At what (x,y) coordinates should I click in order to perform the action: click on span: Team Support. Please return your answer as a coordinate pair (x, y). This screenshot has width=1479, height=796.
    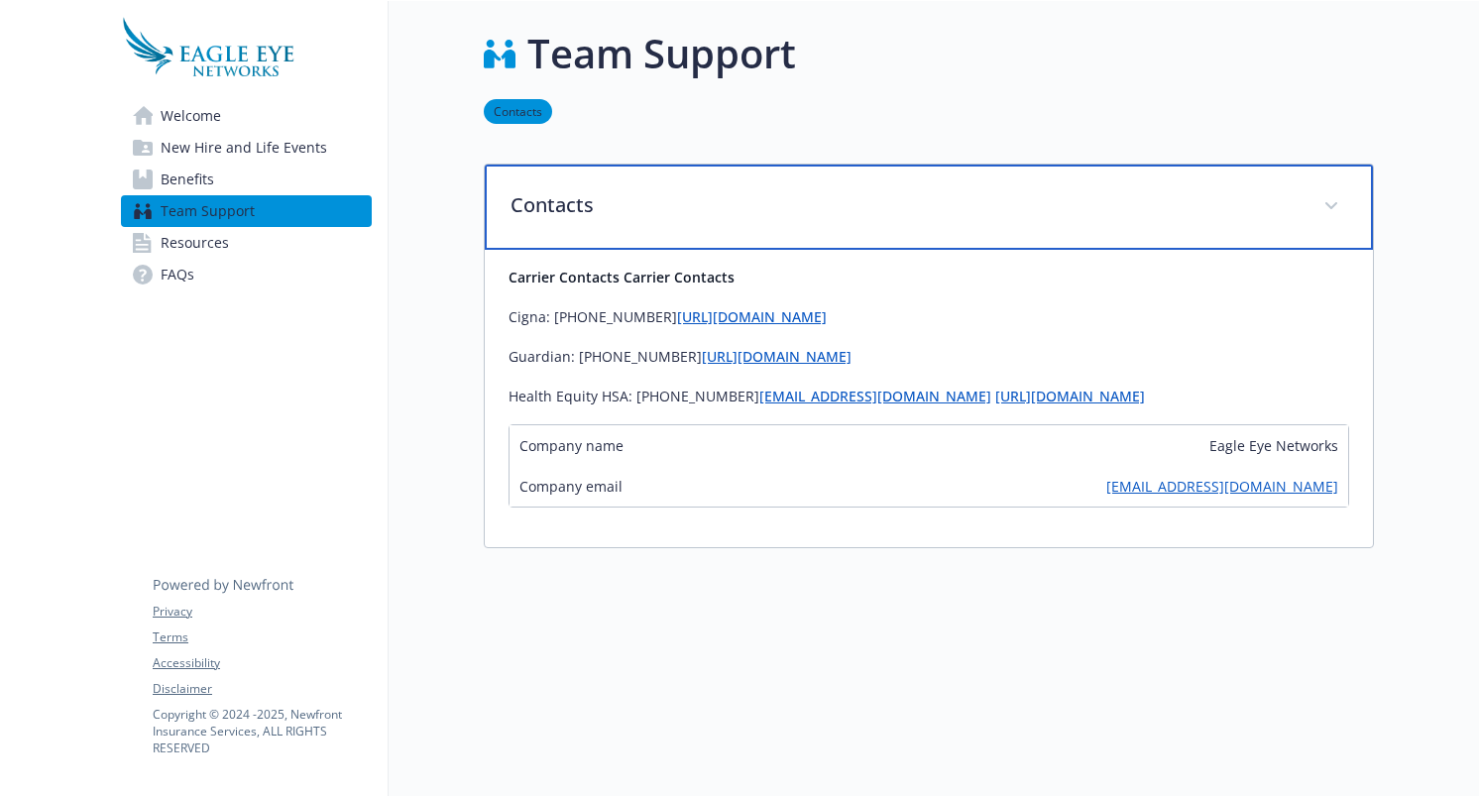
    Looking at the image, I should click on (207, 211).